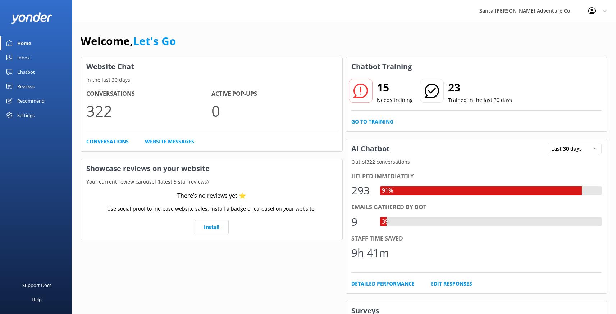 This screenshot has height=314, width=616. What do you see at coordinates (382, 67) in the screenshot?
I see `h3: Chatbot Training` at bounding box center [382, 67].